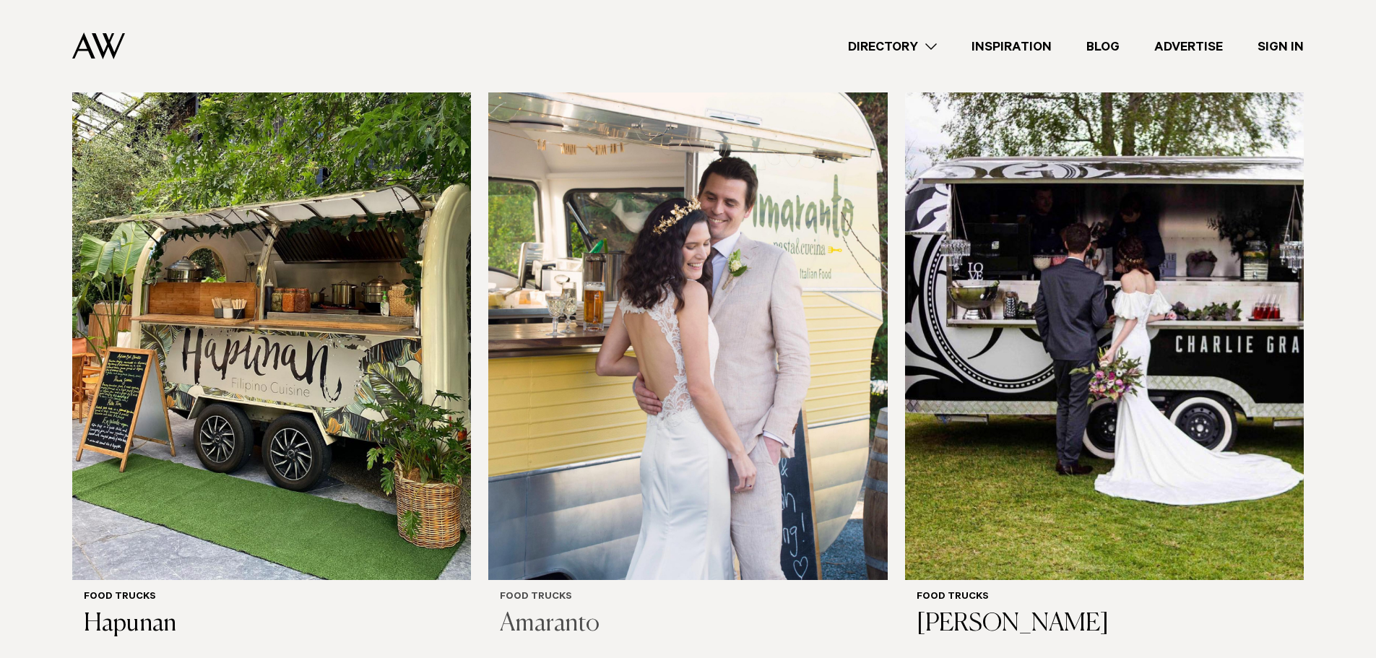 The image size is (1376, 658). What do you see at coordinates (1104, 312) in the screenshot?
I see `img: Auckland Weddings Food Trucks | Charlie Grace` at bounding box center [1104, 312].